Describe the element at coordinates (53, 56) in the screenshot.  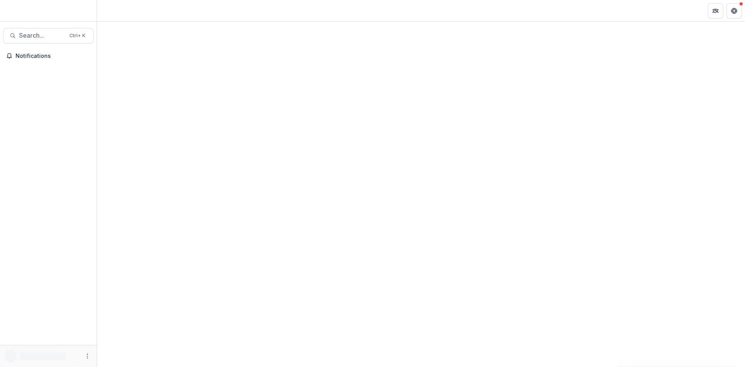
I see `span: Notifications` at that location.